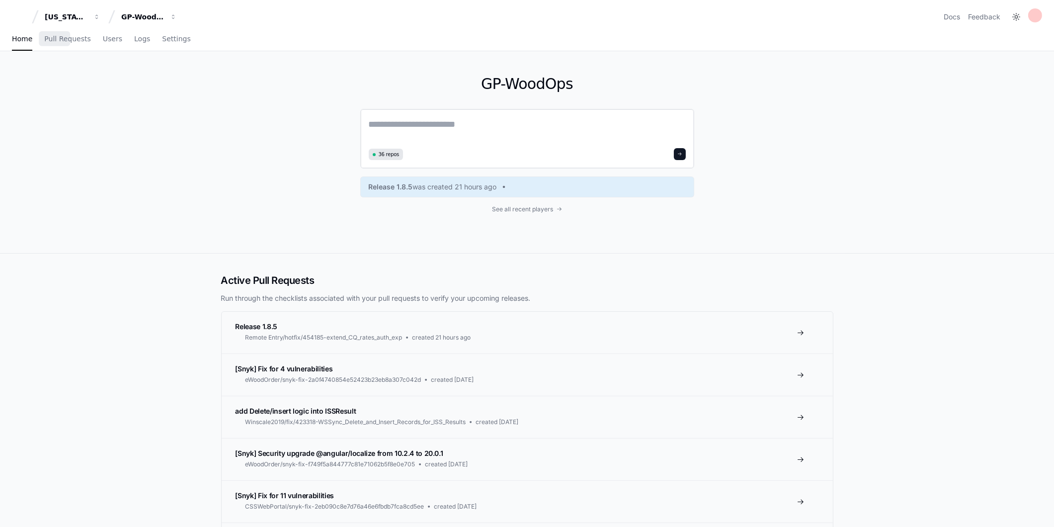  Describe the element at coordinates (952, 17) in the screenshot. I see `a: Docs` at that location.